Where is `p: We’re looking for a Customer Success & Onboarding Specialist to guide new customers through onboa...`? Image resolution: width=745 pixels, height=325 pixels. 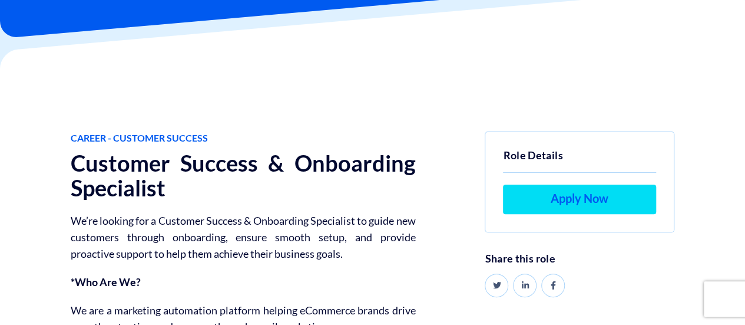 p: We’re looking for a Customer Success & Onboarding Specialist to guide new customers through onboa... is located at coordinates (243, 237).